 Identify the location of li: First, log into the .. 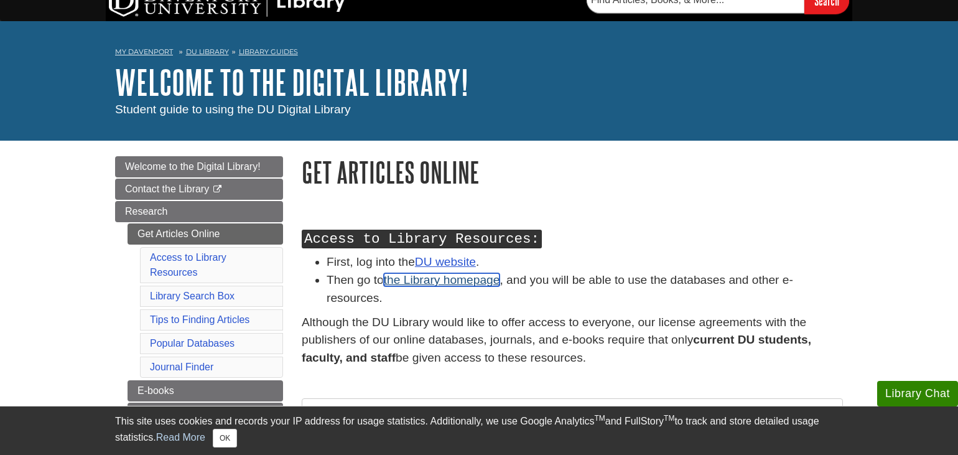
(585, 262).